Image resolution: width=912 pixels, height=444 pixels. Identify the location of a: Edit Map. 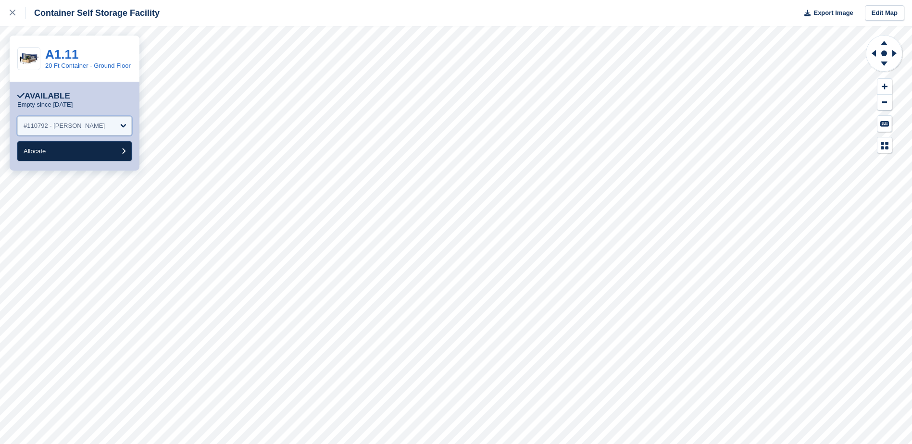
(884, 13).